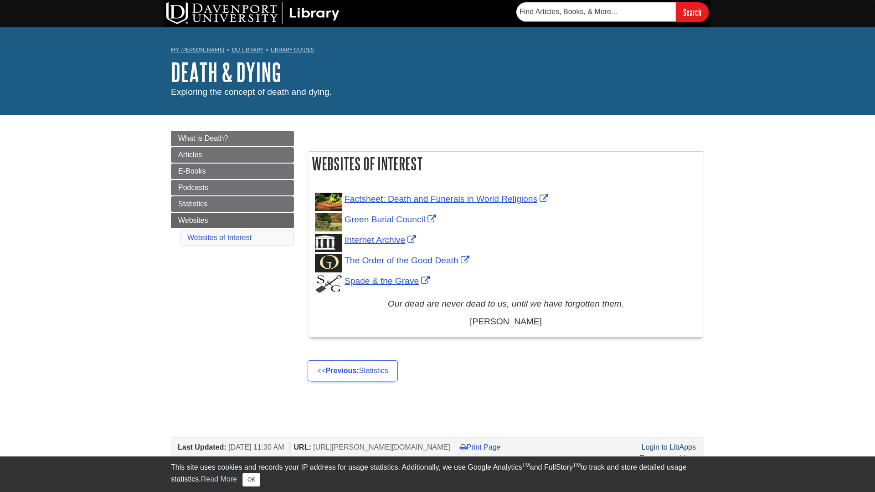 Image resolution: width=875 pixels, height=492 pixels. Describe the element at coordinates (193, 204) in the screenshot. I see `span: Statistics` at that location.